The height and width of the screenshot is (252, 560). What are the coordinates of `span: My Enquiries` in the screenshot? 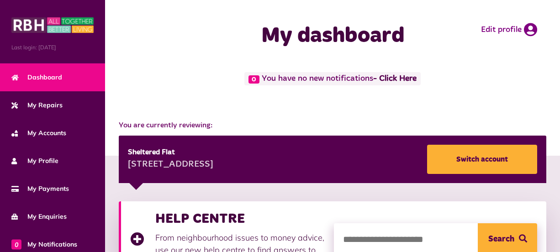 It's located at (39, 216).